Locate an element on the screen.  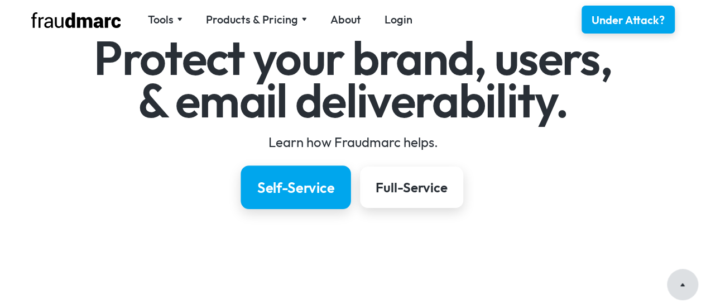
div: Self-Service is located at coordinates (295, 187).